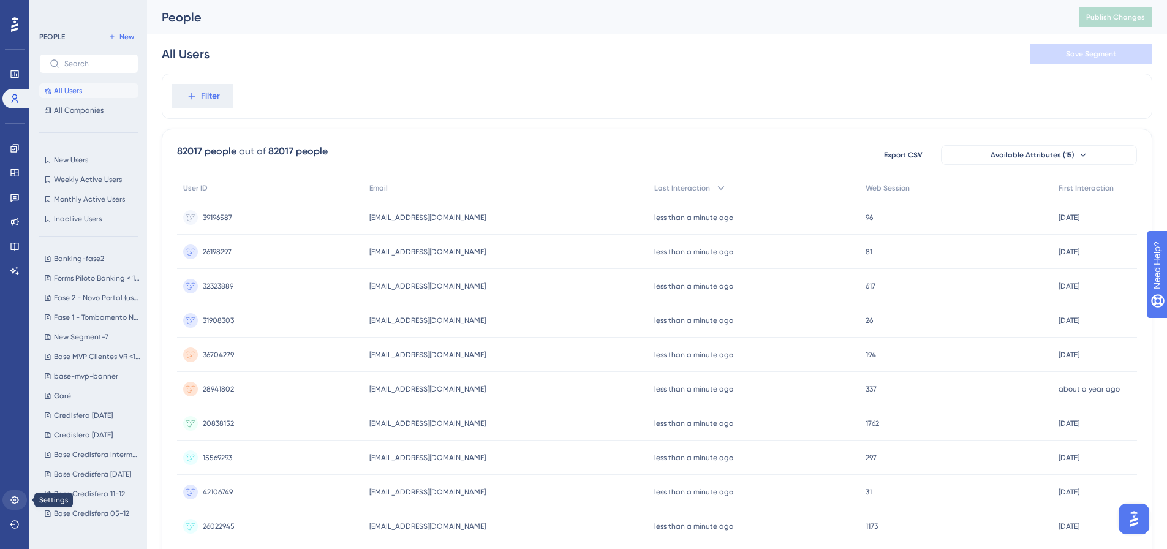 This screenshot has width=1167, height=549. Describe the element at coordinates (219, 526) in the screenshot. I see `span: 26022945` at that location.